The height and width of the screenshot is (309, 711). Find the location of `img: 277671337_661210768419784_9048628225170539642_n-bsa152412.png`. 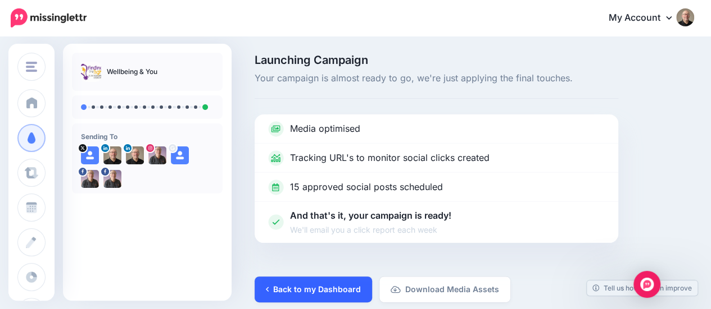

img: 277671337_661210768419784_9048628225170539642_n-bsa152412.png is located at coordinates (90, 179).